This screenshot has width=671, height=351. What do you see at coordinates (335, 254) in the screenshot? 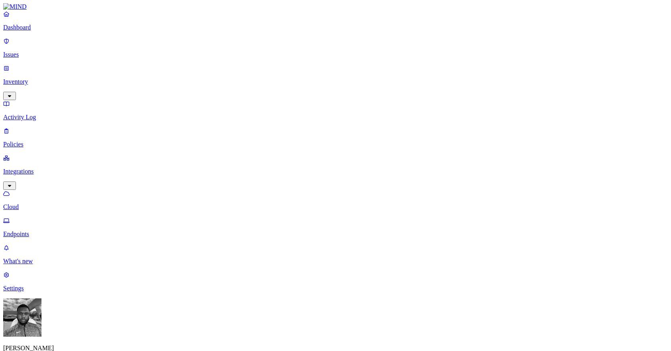
I see `a: What's new` at bounding box center [335, 254].